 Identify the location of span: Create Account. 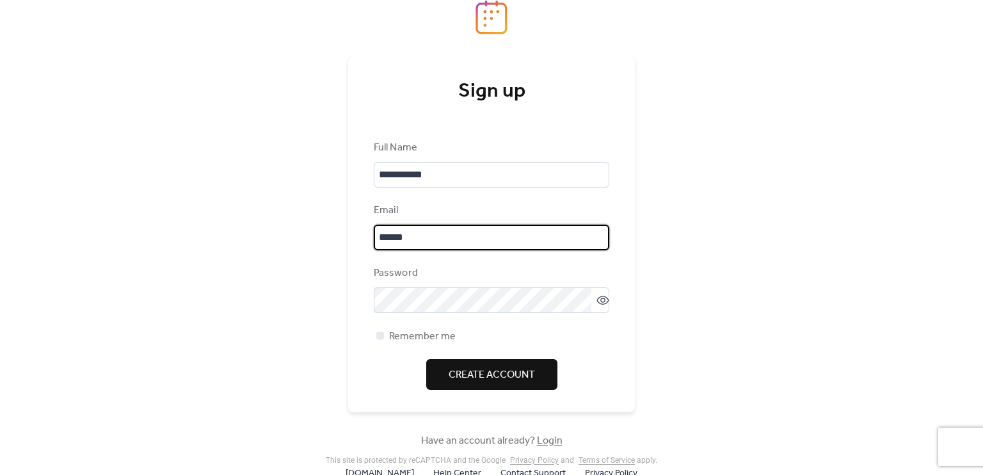
(491, 375).